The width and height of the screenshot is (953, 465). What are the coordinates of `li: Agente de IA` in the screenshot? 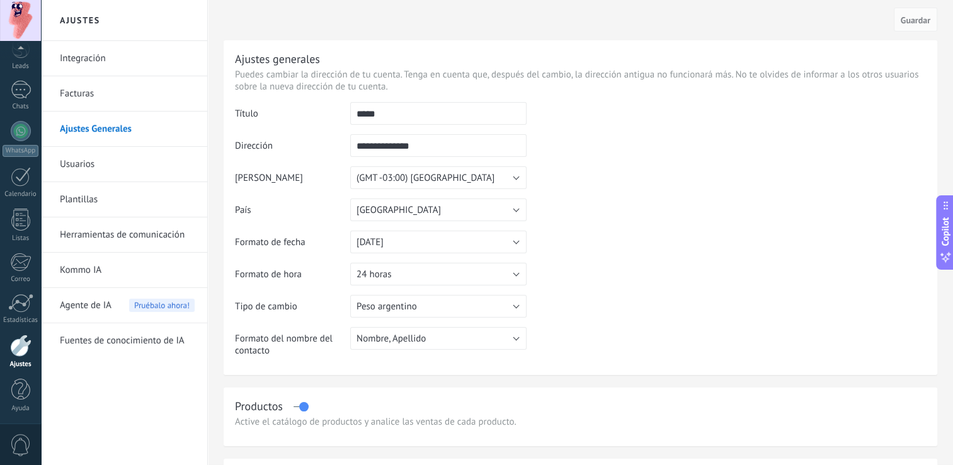 It's located at (124, 306).